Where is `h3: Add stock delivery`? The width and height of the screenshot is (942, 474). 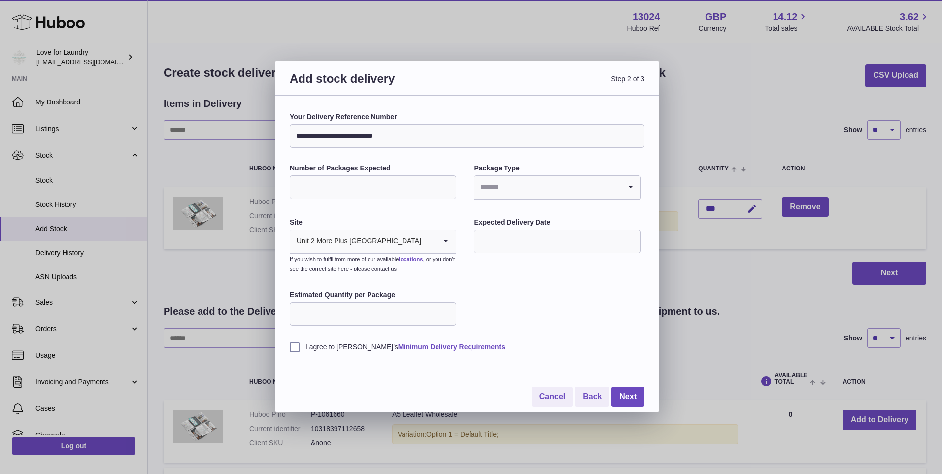
h3: Add stock delivery is located at coordinates (378, 84).